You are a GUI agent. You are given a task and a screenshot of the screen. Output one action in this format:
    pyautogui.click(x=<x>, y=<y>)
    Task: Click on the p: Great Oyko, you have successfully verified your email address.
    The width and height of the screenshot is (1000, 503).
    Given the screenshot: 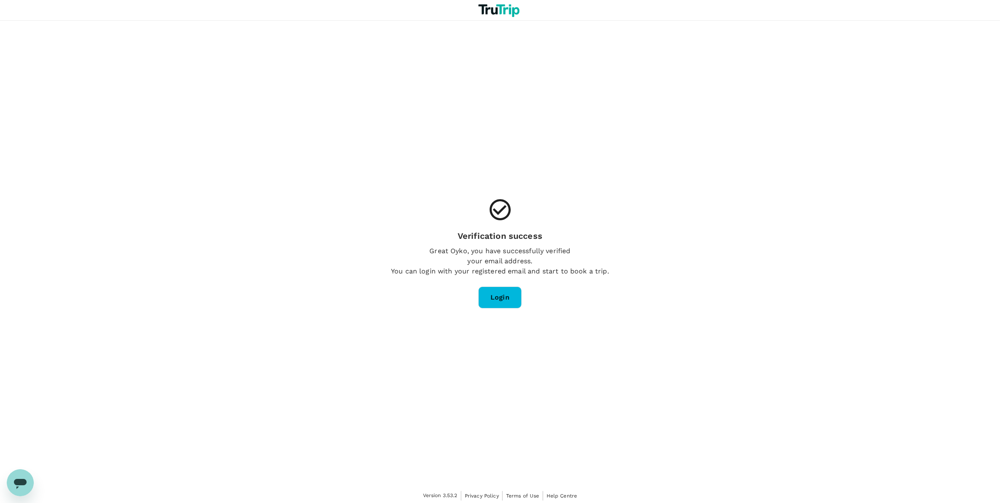 What is the action you would take?
    pyautogui.click(x=500, y=256)
    